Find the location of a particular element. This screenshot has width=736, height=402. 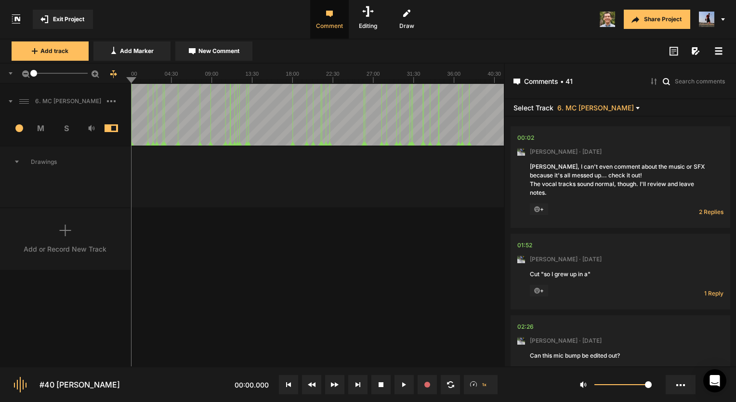

input: Search comments is located at coordinates (700, 81).